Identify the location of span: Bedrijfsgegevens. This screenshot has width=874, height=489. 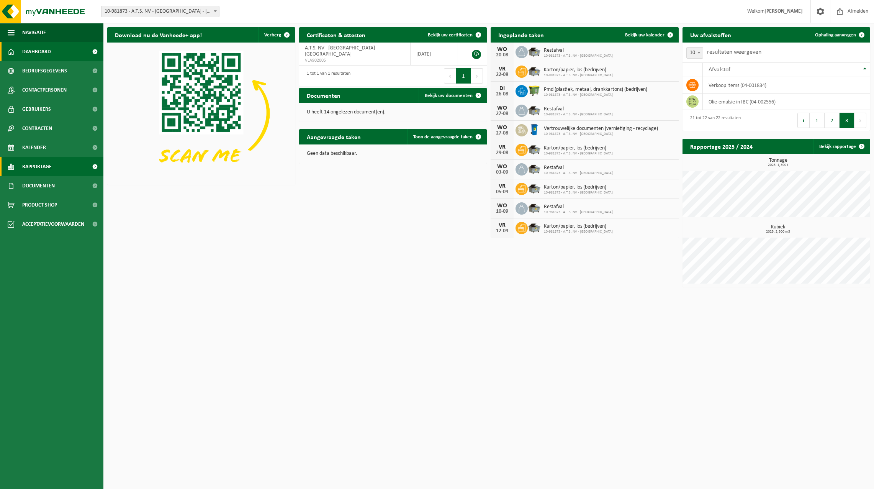
(44, 71).